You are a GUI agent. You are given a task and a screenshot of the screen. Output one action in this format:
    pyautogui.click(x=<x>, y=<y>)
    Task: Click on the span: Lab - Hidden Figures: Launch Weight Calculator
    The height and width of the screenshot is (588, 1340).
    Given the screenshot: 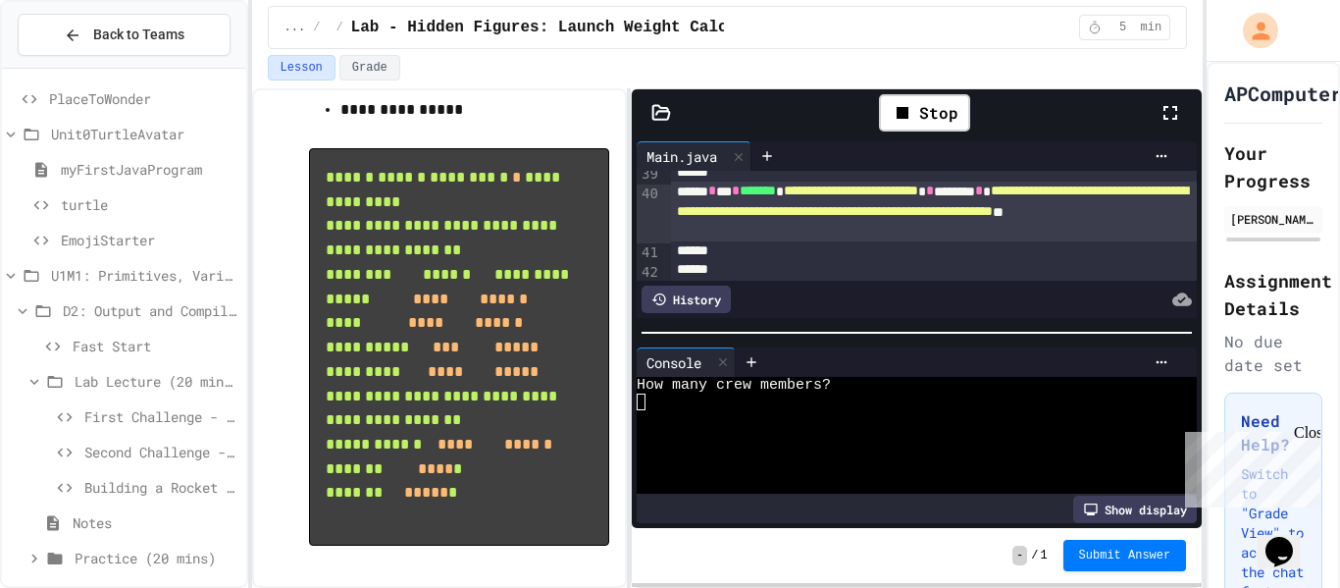 What is the action you would take?
    pyautogui.click(x=568, y=27)
    